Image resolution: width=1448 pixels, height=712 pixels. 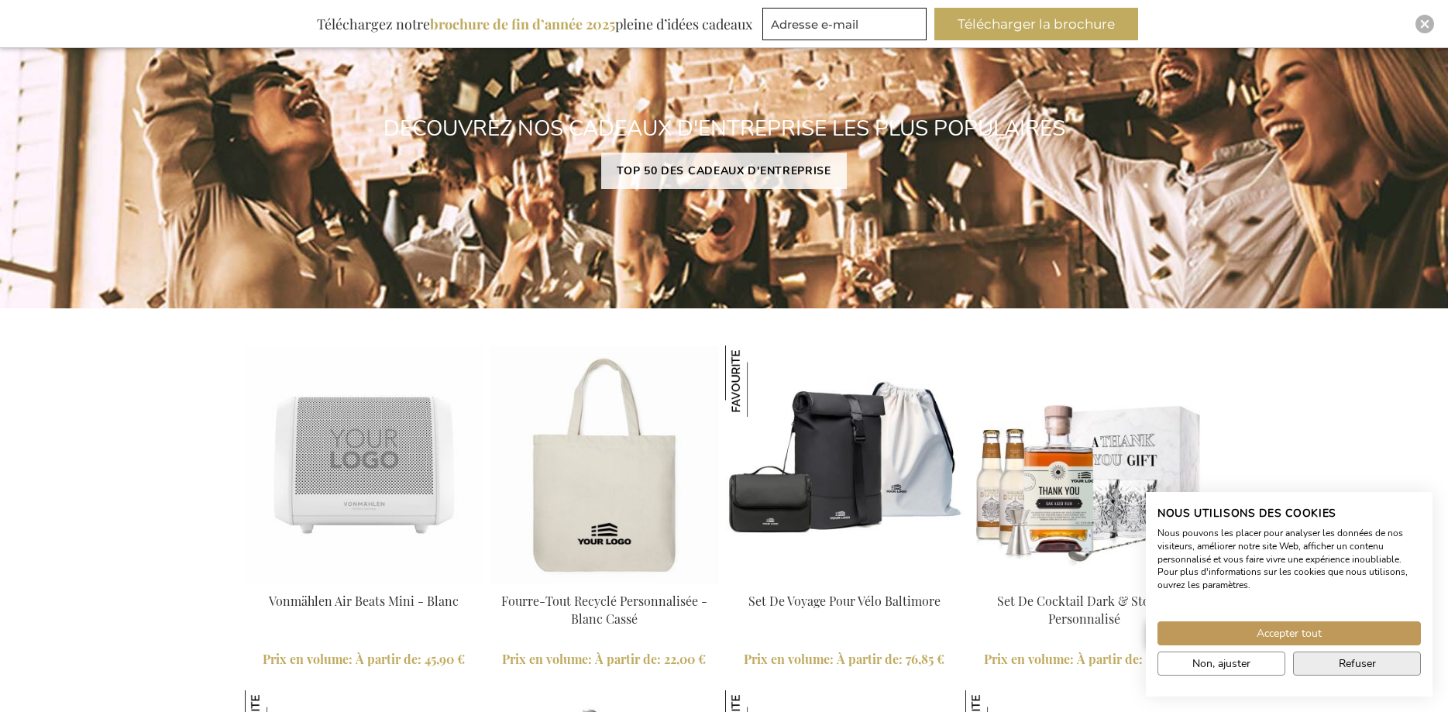 I want to click on img: Set De Voyage Pour Vélo Baltimore, so click(x=761, y=381).